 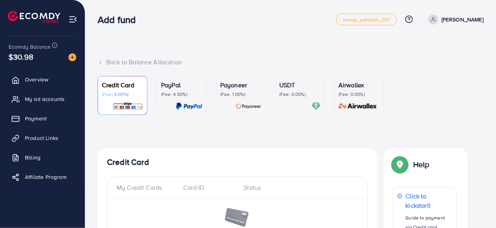 What do you see at coordinates (367, 19) in the screenshot?
I see `span: metap_pakistan_001` at bounding box center [367, 19].